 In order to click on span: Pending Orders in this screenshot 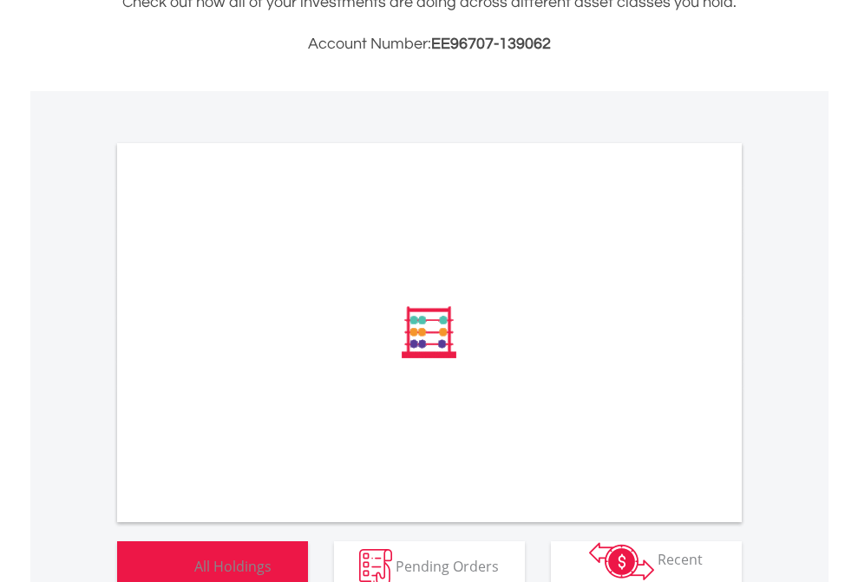, I will do `click(447, 565)`.